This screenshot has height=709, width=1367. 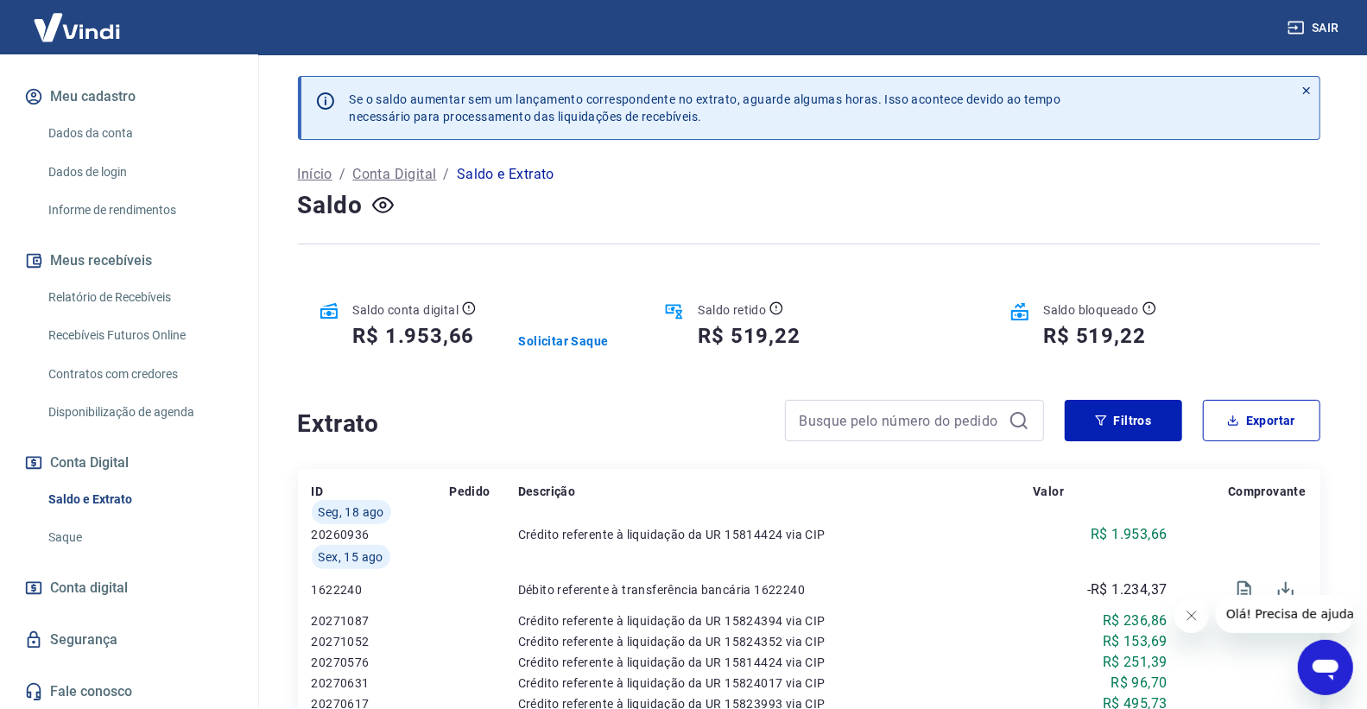 What do you see at coordinates (1267, 491) in the screenshot?
I see `p: Comprovante` at bounding box center [1267, 491].